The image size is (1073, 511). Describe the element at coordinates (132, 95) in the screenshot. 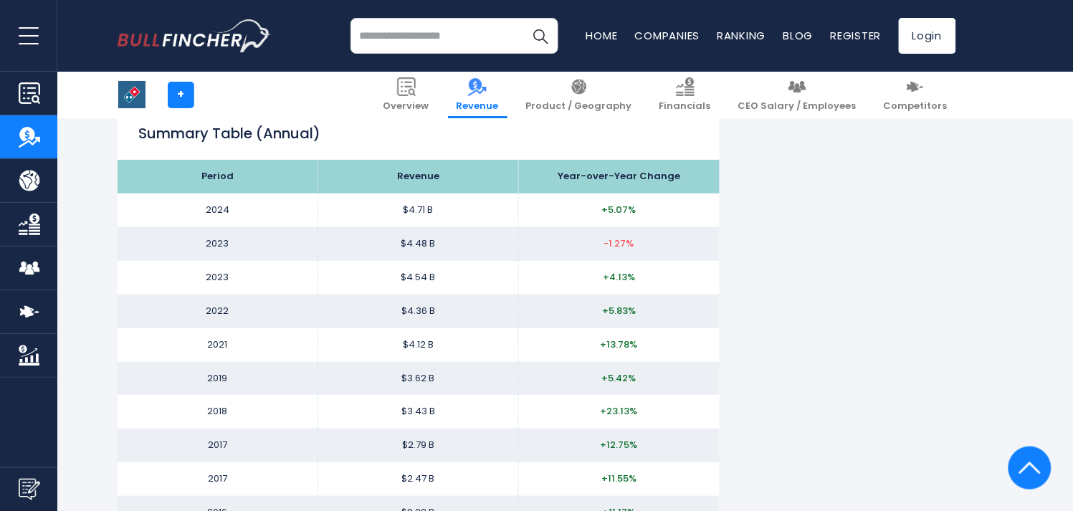

I see `img: DPZ logo` at that location.